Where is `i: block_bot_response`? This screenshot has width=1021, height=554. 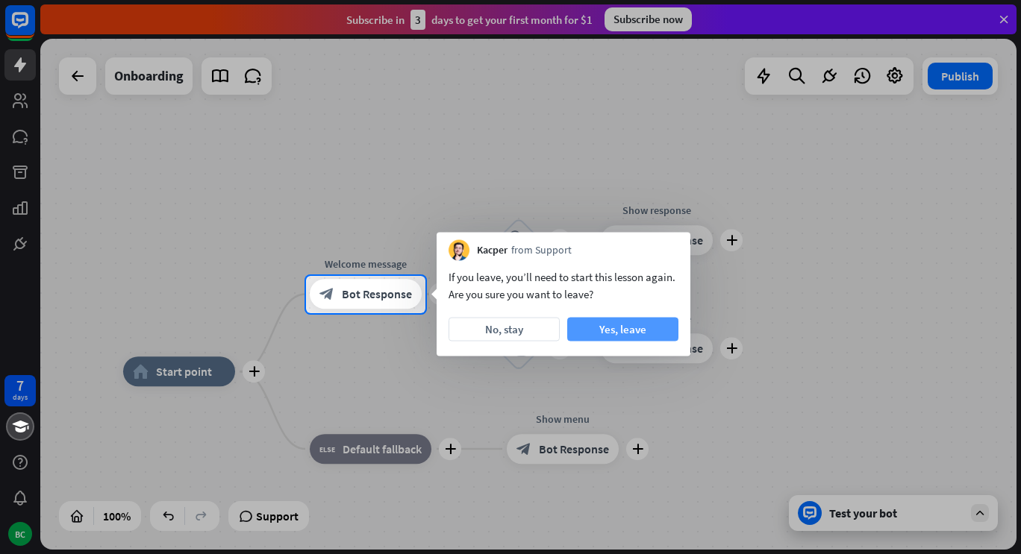
i: block_bot_response is located at coordinates (327, 295).